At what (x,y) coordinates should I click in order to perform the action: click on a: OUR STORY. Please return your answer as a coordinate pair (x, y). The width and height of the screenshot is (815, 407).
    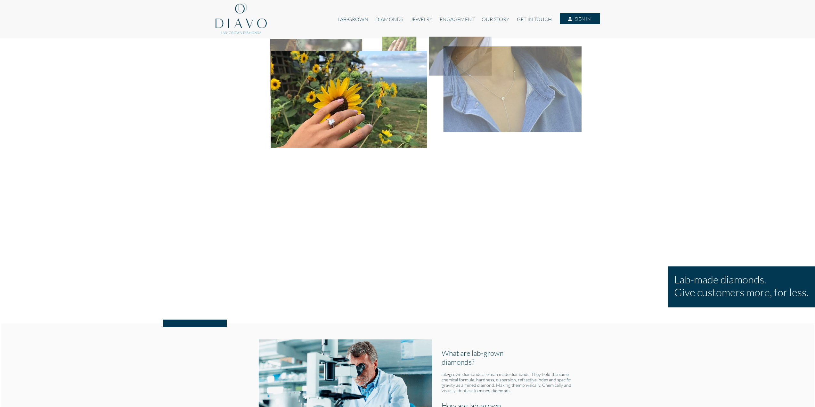
    Looking at the image, I should click on (495, 19).